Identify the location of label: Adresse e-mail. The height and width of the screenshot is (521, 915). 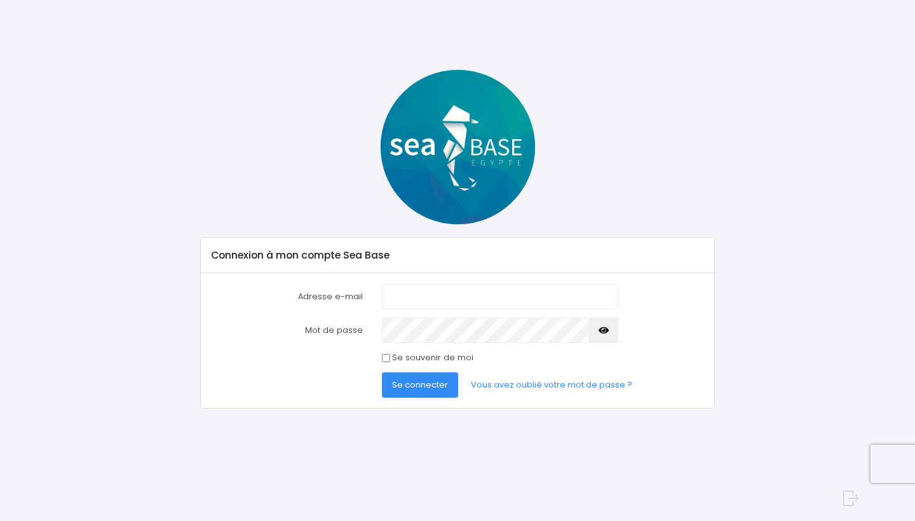
(286, 297).